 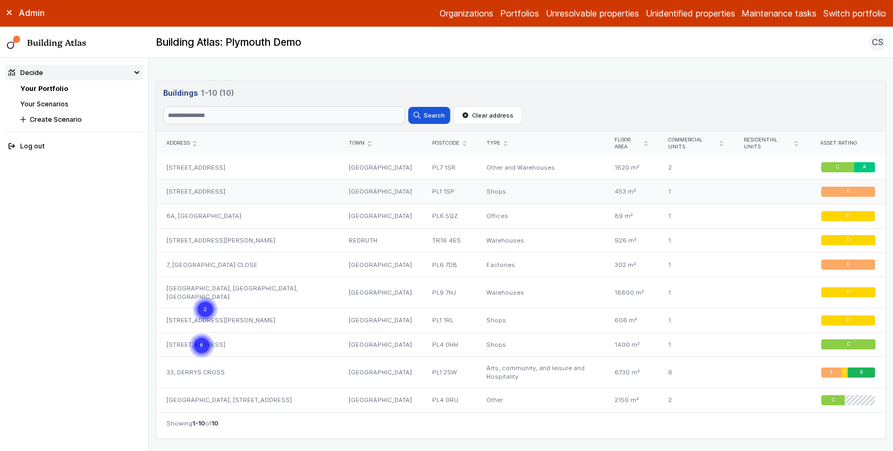 What do you see at coordinates (449, 192) in the screenshot?
I see `div: PL1 1SP` at bounding box center [449, 192].